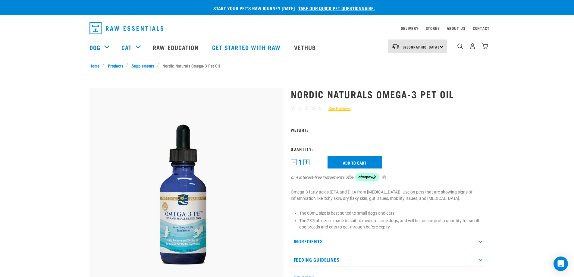 The height and width of the screenshot is (277, 574). What do you see at coordinates (460, 46) in the screenshot?
I see `img: home-icon-1@2x.png` at bounding box center [460, 46].